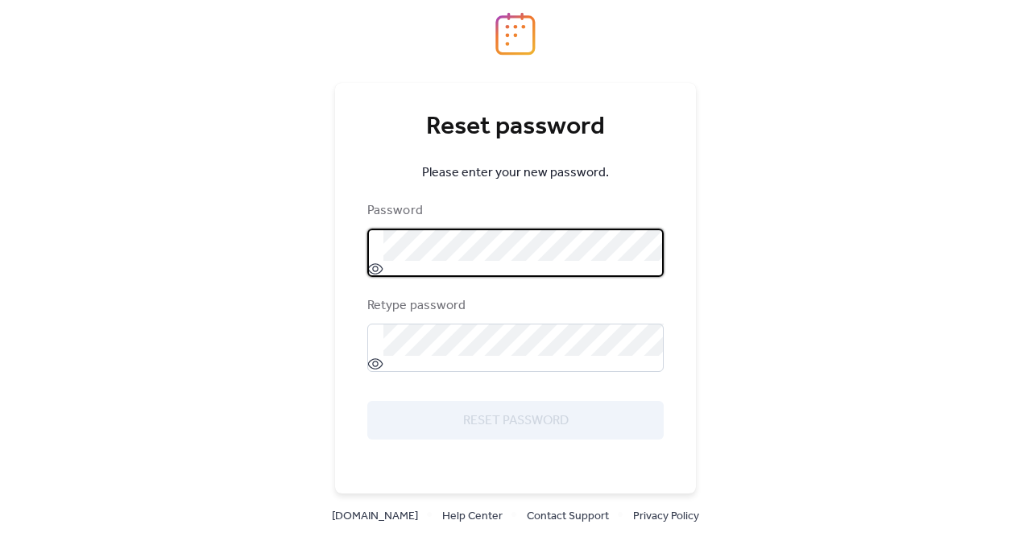  Describe the element at coordinates (516, 34) in the screenshot. I see `img: logo` at that location.